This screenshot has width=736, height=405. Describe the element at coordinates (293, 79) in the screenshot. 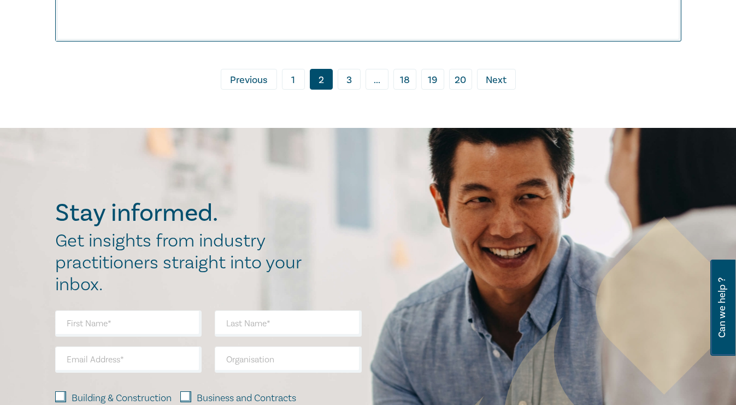

I see `a: 1` at that location.